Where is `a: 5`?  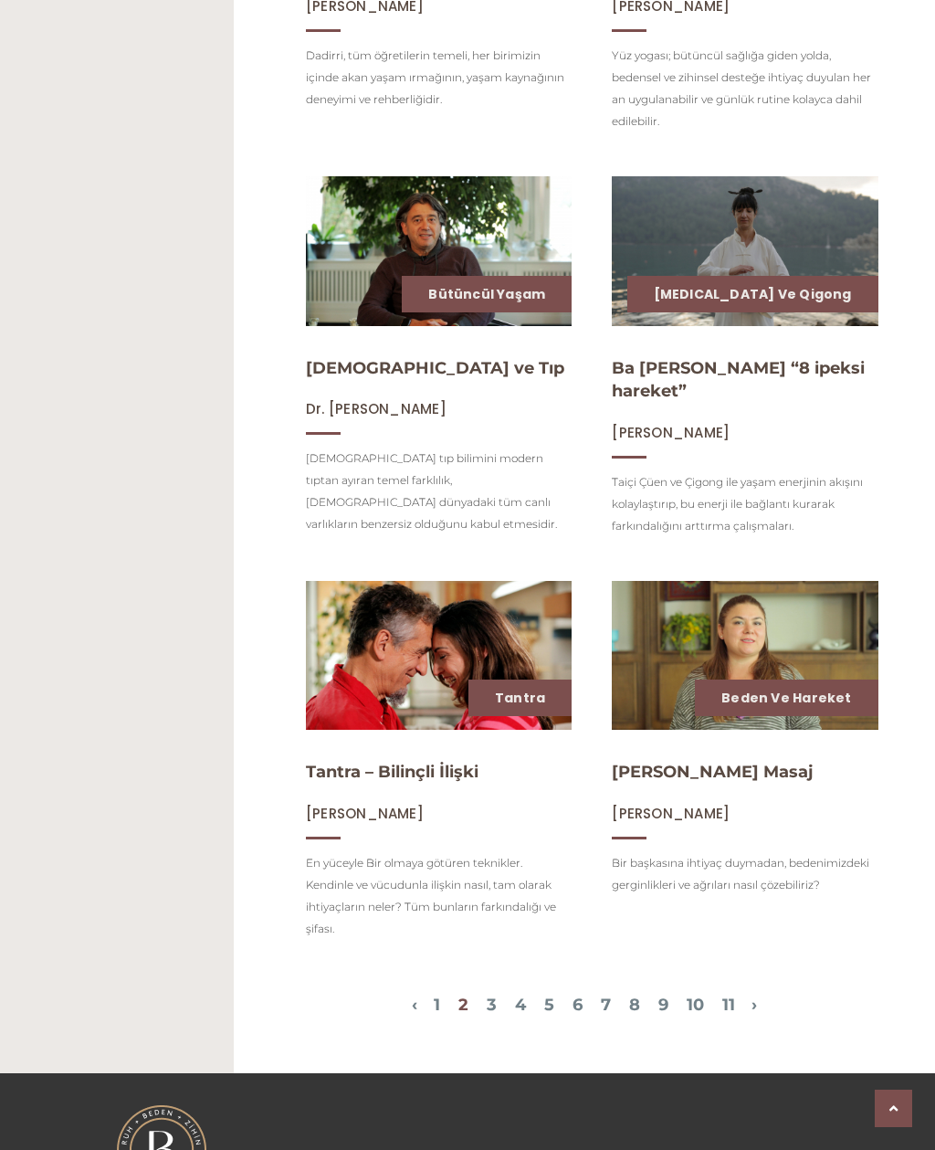
a: 5 is located at coordinates (549, 1005).